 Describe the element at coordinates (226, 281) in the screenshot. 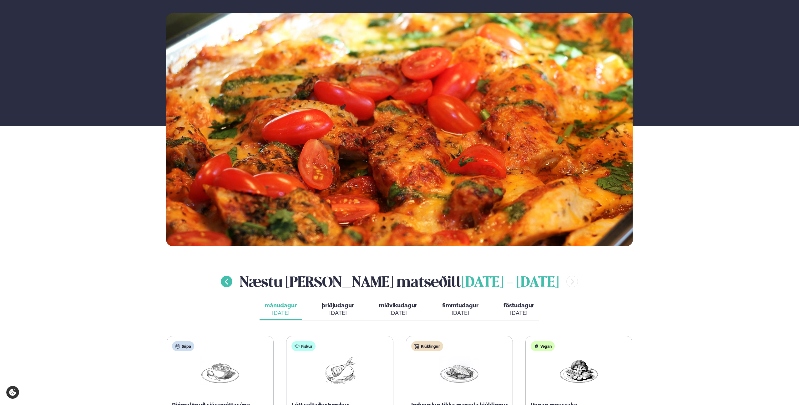

I see `button: menu-btn-left` at that location.